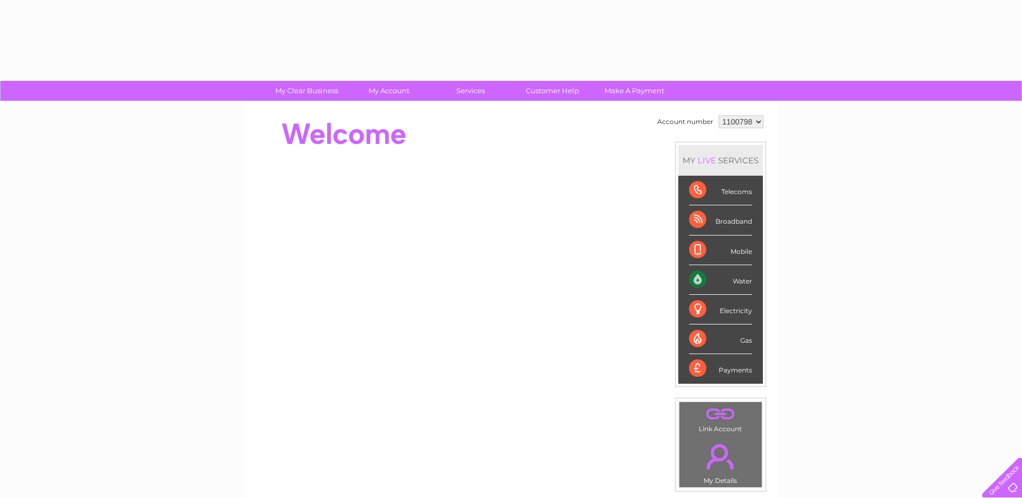 Image resolution: width=1022 pixels, height=498 pixels. I want to click on a: My Account, so click(388, 91).